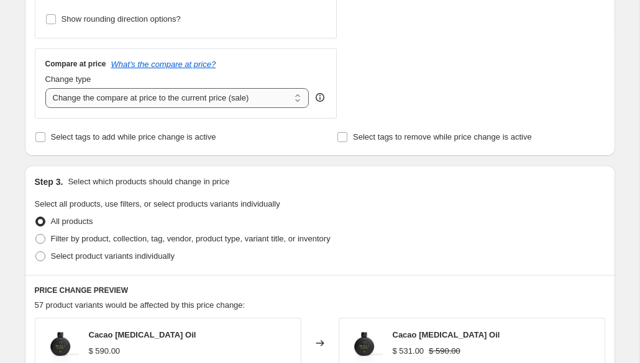 The image size is (640, 363). What do you see at coordinates (163, 64) in the screenshot?
I see `i: What's the compare at price?` at bounding box center [163, 64].